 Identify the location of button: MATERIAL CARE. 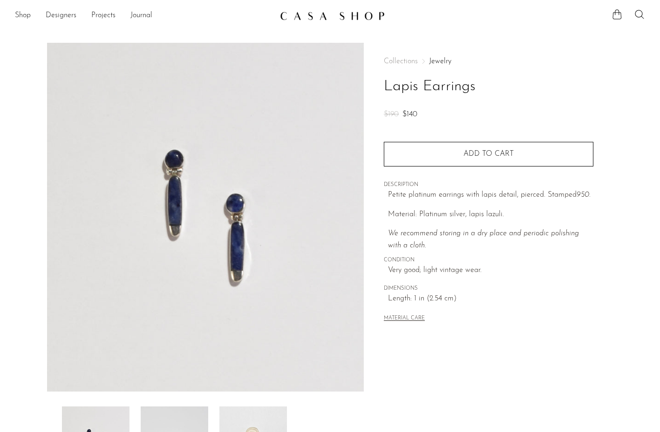
(404, 319).